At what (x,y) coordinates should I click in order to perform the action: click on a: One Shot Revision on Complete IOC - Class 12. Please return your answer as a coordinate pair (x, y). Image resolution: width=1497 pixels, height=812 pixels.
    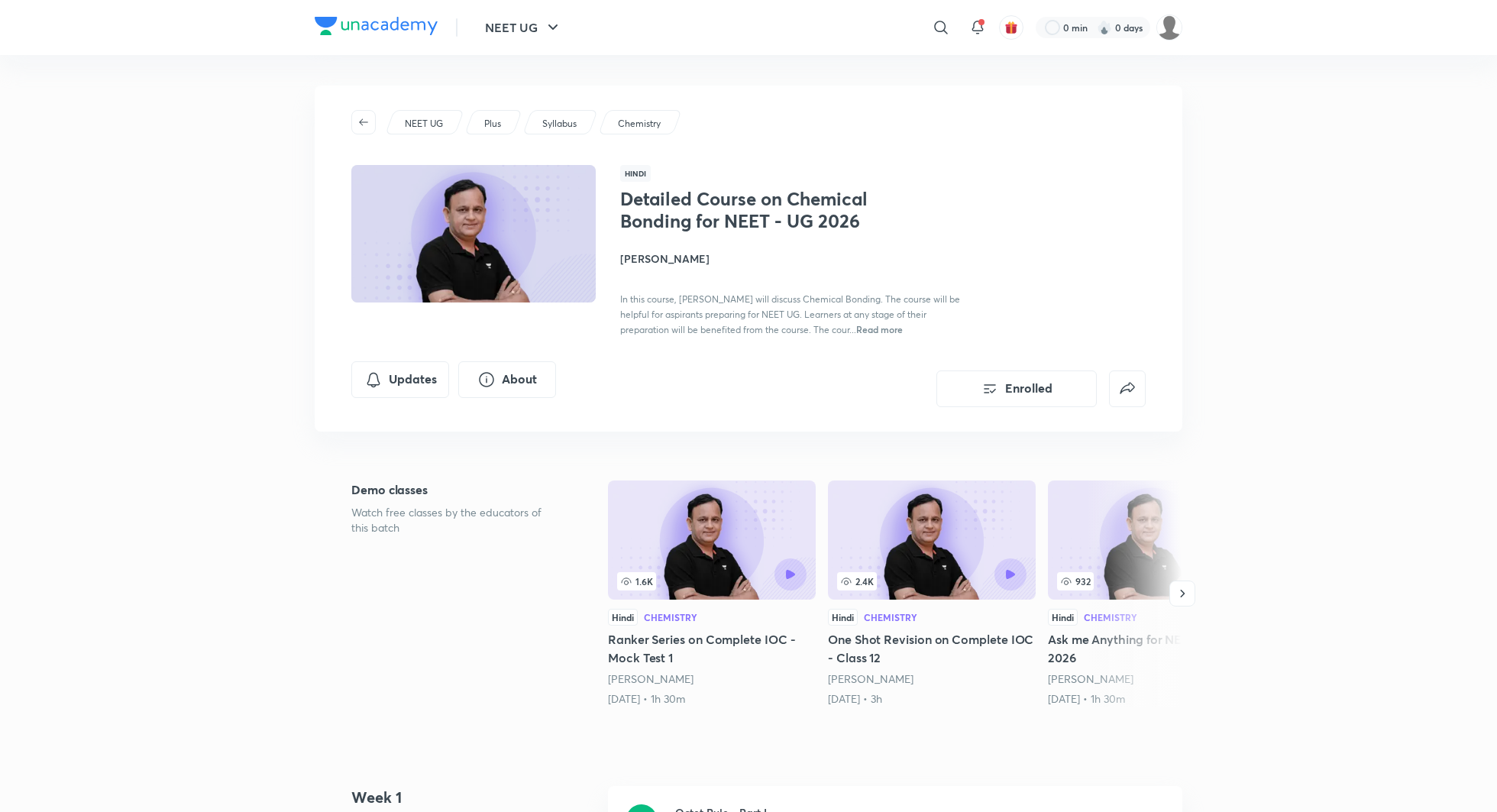
    Looking at the image, I should click on (932, 593).